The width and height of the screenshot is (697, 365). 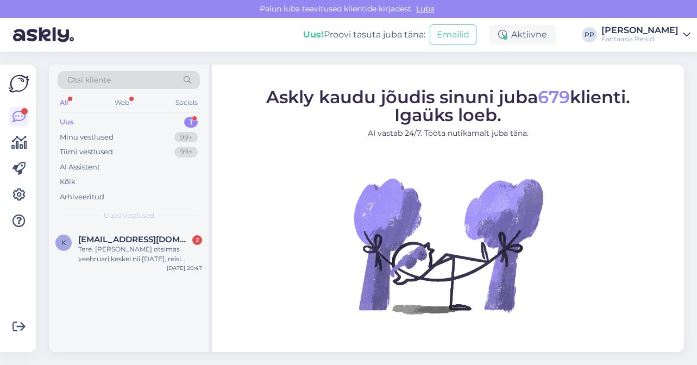 I want to click on b: Uus!, so click(x=313, y=34).